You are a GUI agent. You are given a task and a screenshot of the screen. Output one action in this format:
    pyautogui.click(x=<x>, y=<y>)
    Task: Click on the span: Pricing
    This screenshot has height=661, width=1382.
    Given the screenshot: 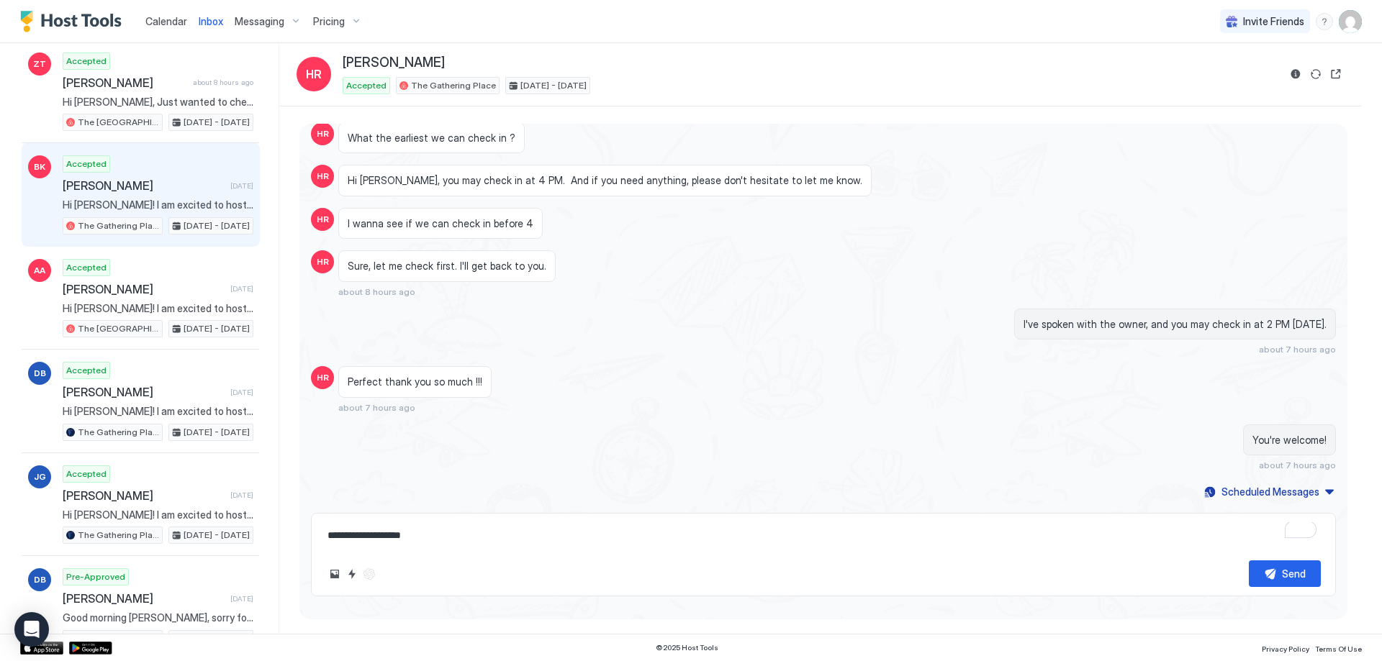 What is the action you would take?
    pyautogui.click(x=329, y=22)
    